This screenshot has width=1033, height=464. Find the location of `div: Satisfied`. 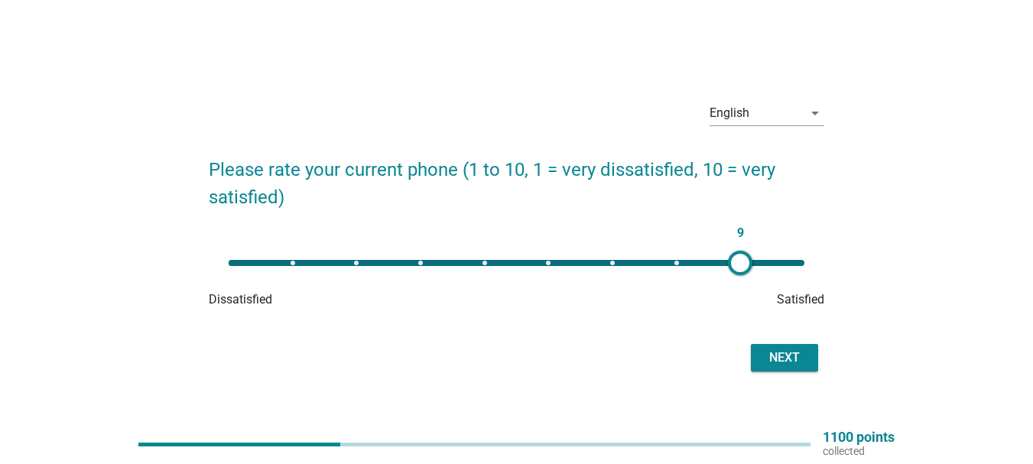

div: Satisfied is located at coordinates (722, 300).